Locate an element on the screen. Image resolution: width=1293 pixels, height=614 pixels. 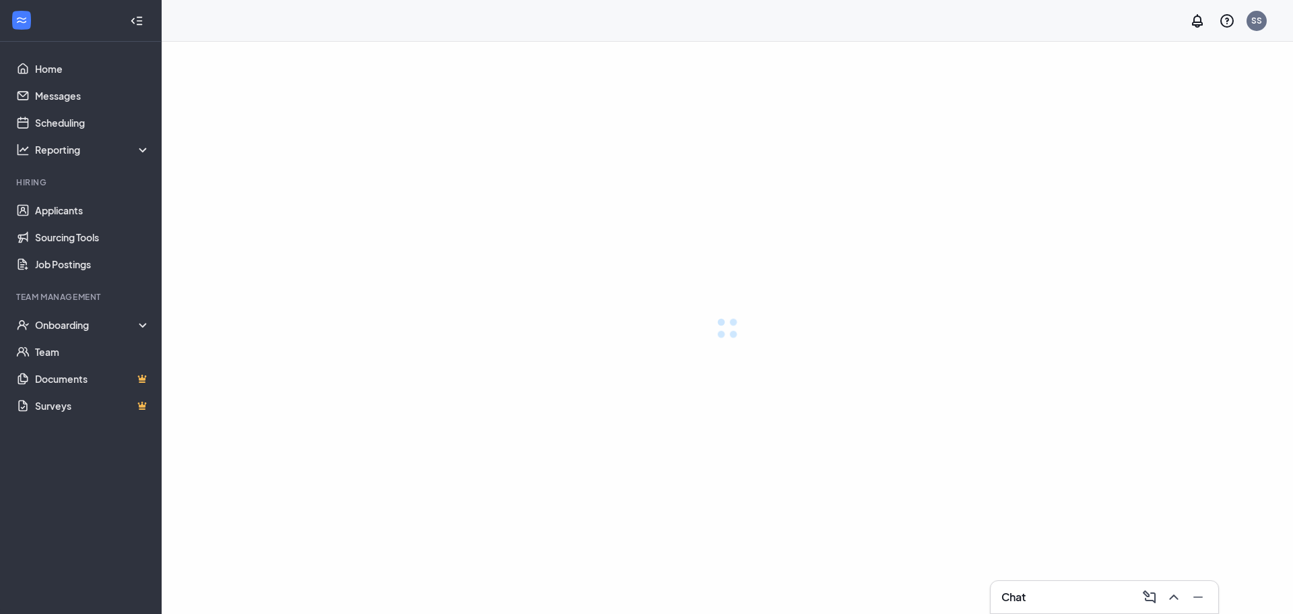
a: Messages is located at coordinates (92, 96).